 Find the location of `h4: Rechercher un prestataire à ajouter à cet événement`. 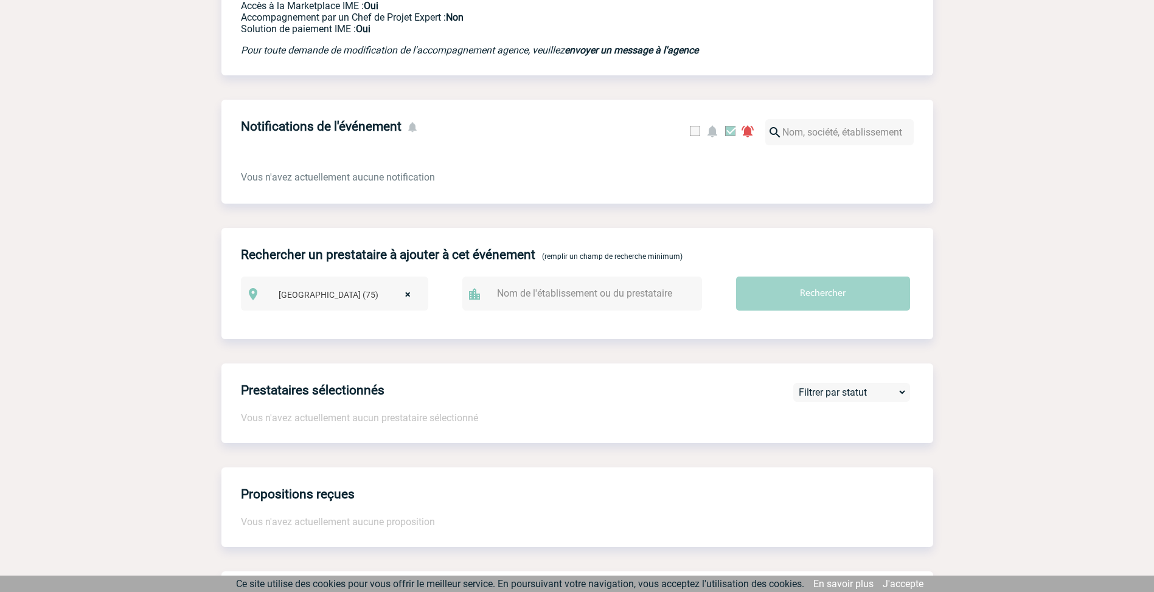

h4: Rechercher un prestataire à ajouter à cet événement is located at coordinates (388, 255).